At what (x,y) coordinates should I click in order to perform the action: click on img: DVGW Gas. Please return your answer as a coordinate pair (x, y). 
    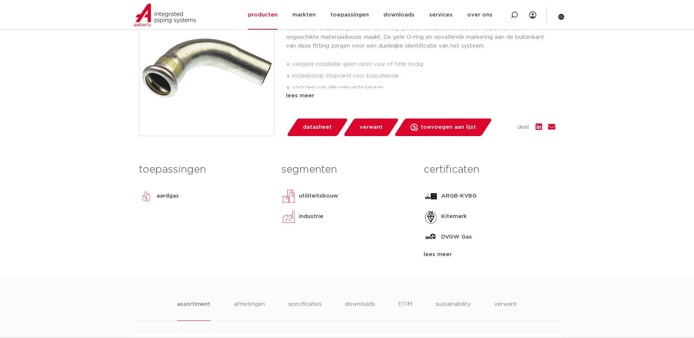
    Looking at the image, I should click on (431, 237).